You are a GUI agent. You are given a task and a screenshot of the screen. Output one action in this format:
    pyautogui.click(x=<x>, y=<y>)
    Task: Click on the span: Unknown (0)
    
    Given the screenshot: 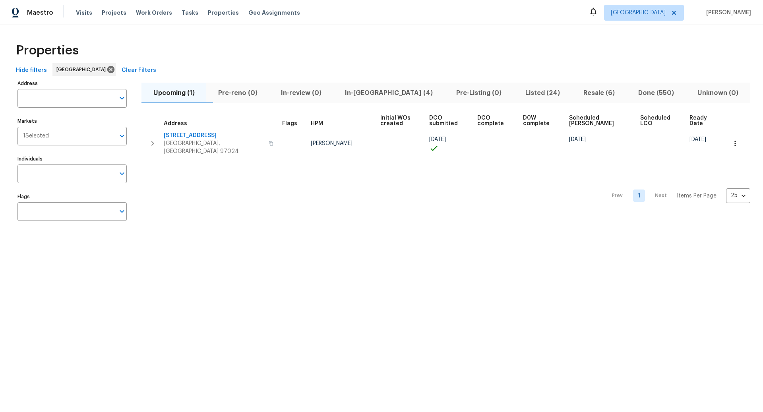 What is the action you would take?
    pyautogui.click(x=718, y=93)
    